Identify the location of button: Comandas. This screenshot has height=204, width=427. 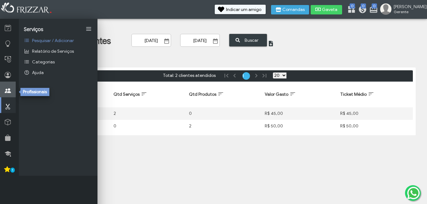
(290, 10).